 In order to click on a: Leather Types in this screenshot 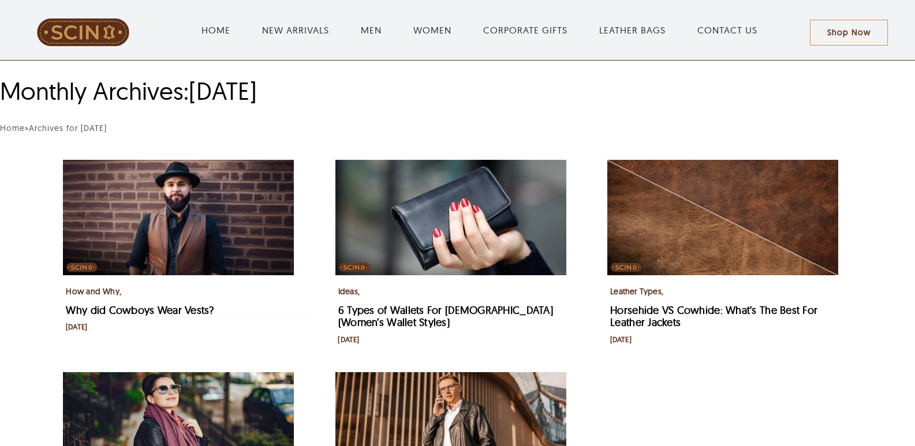, I will do `click(636, 292)`.